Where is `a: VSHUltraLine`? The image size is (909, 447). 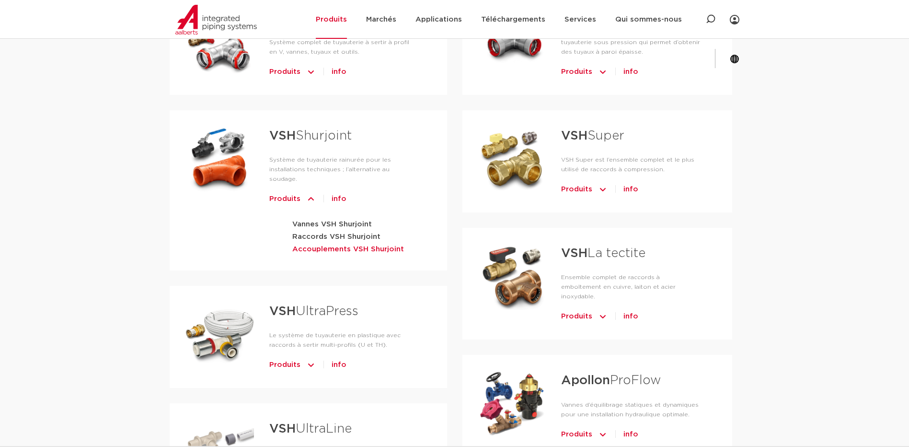
a: VSHUltraLine is located at coordinates (311, 428).